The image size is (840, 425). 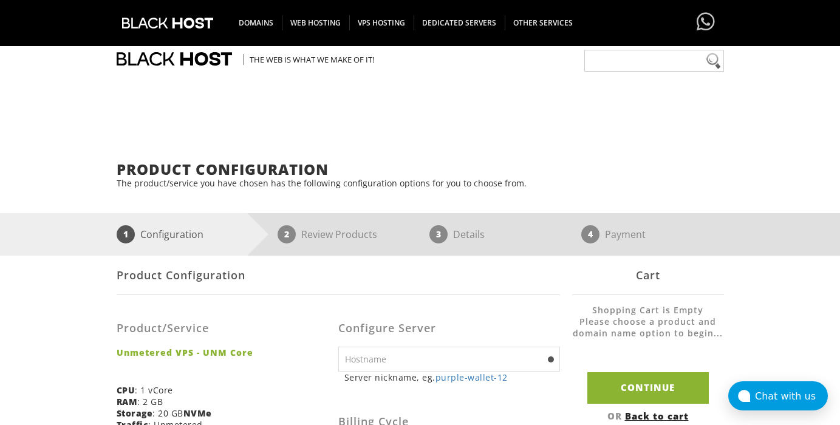 I want to click on span: VPS HOSTING, so click(x=381, y=22).